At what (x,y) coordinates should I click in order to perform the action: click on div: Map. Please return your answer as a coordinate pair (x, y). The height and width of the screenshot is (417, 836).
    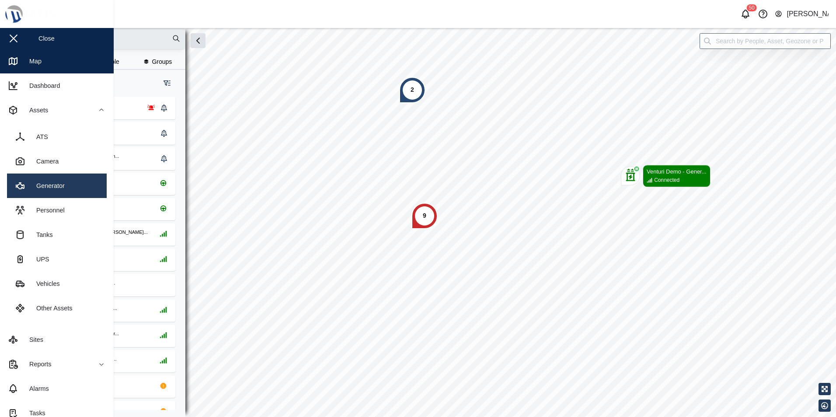
    Looking at the image, I should click on (32, 61).